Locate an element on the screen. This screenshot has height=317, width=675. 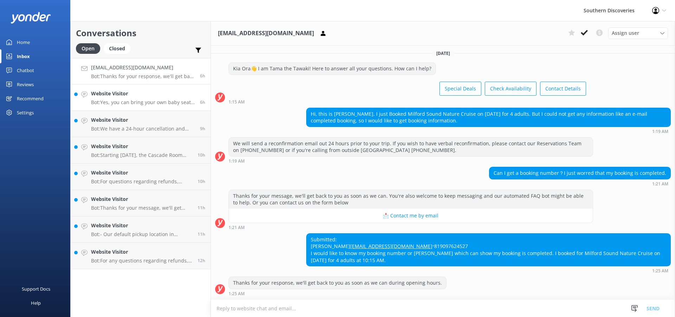
div: Can I get a booking number？I just worred that my booking is completed. is located at coordinates (579, 173).